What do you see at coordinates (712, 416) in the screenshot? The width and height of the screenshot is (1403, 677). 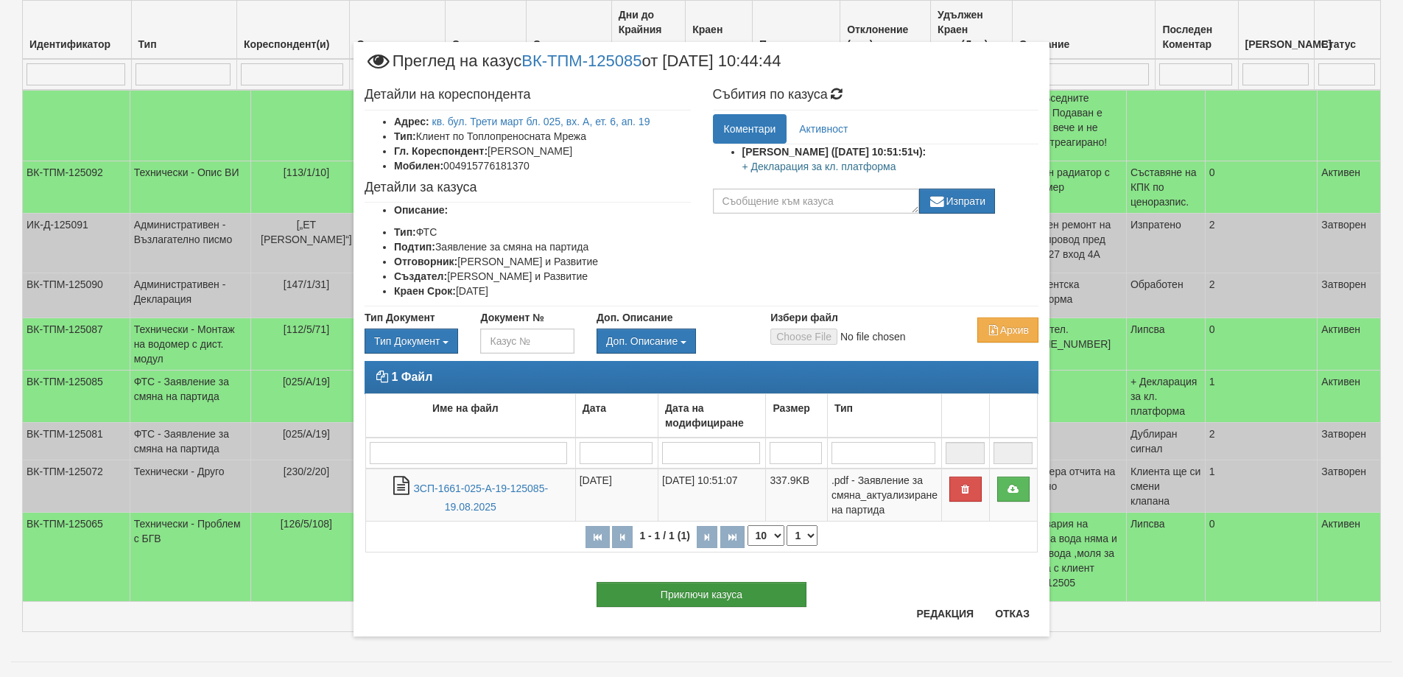 I see `td: Дата на модифициране: No sort applied, activate to apply an ascending sort` at bounding box center [712, 416].